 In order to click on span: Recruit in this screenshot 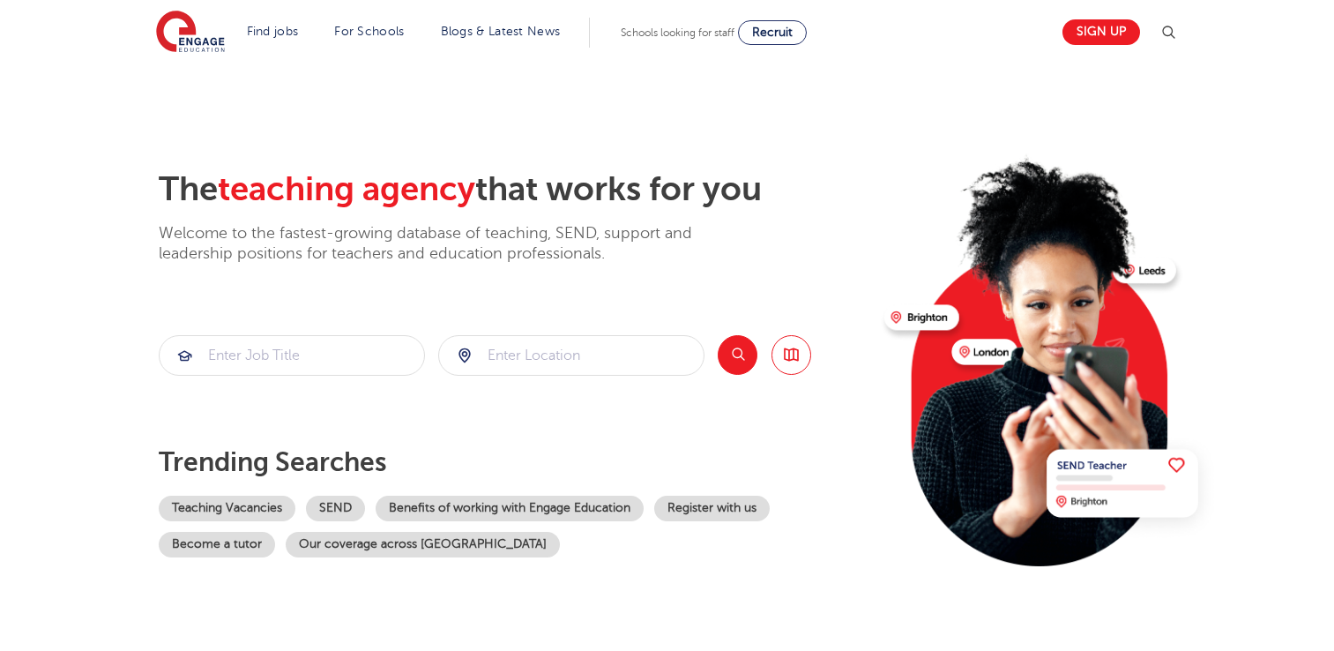, I will do `click(772, 32)`.